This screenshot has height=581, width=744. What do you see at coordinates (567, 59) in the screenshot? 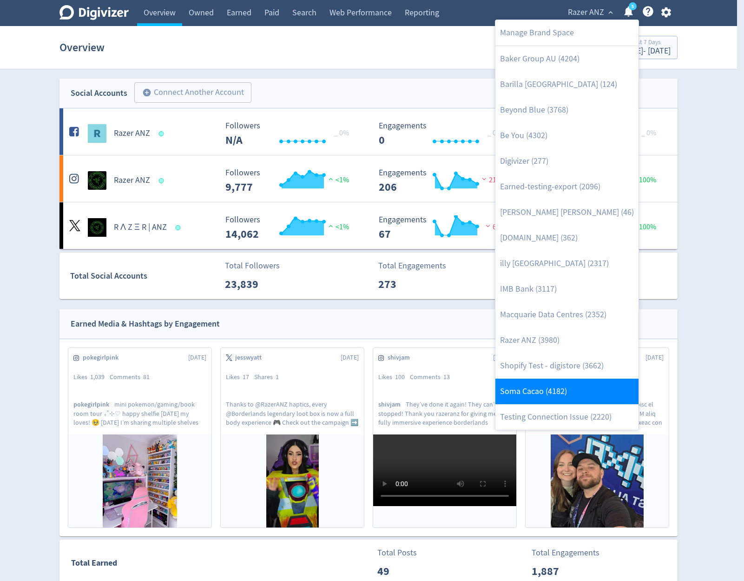
I see `a: Baker Group AU (4204)` at bounding box center [567, 59].